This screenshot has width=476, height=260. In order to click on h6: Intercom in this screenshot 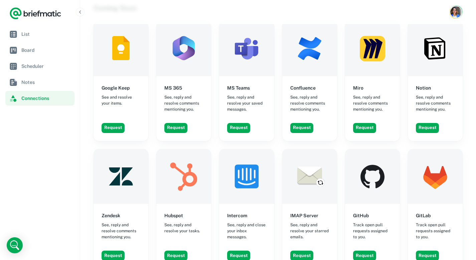, I will do `click(237, 215)`.